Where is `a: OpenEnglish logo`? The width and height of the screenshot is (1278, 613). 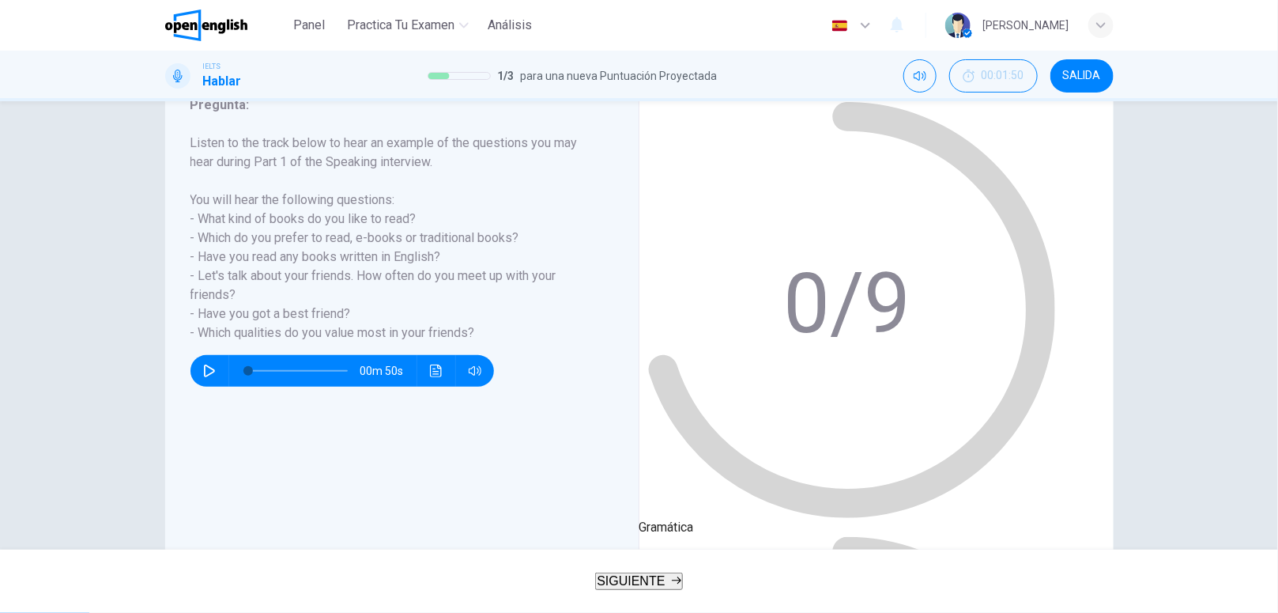 a: OpenEnglish logo is located at coordinates (225, 25).